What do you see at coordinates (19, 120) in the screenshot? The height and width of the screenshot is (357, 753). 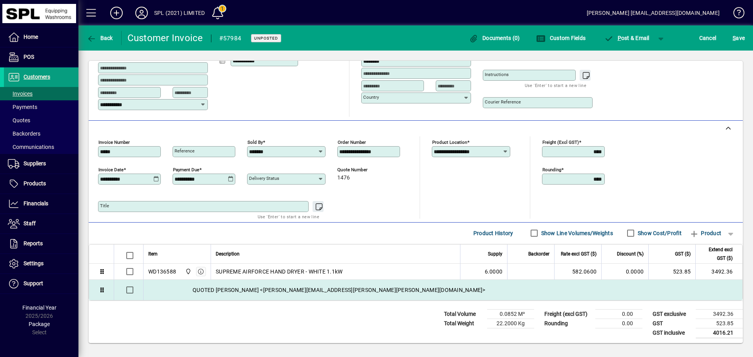 I see `span: Quotes` at bounding box center [19, 120].